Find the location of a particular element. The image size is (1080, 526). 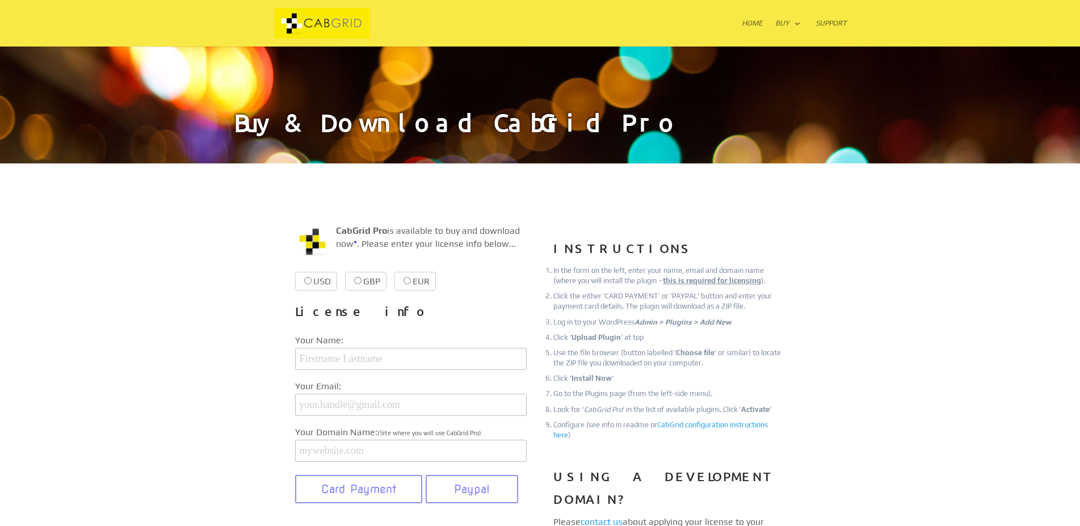

strong: Upload Plugin is located at coordinates (596, 337).